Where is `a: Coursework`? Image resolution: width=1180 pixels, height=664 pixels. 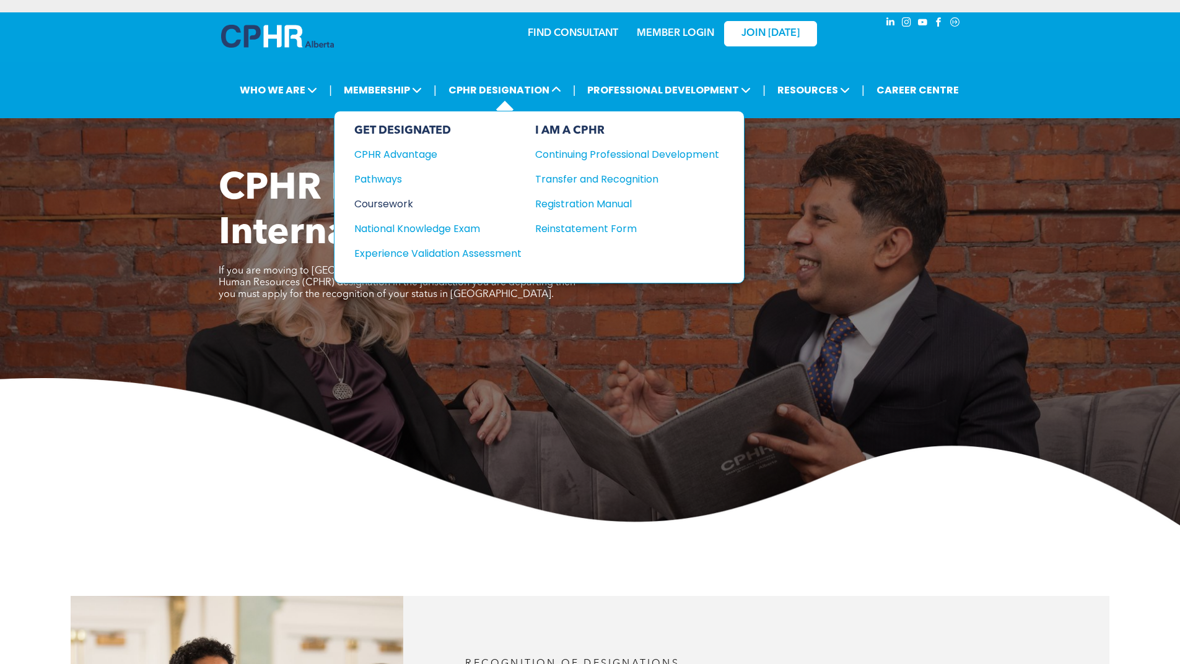
a: Coursework is located at coordinates (438, 204).